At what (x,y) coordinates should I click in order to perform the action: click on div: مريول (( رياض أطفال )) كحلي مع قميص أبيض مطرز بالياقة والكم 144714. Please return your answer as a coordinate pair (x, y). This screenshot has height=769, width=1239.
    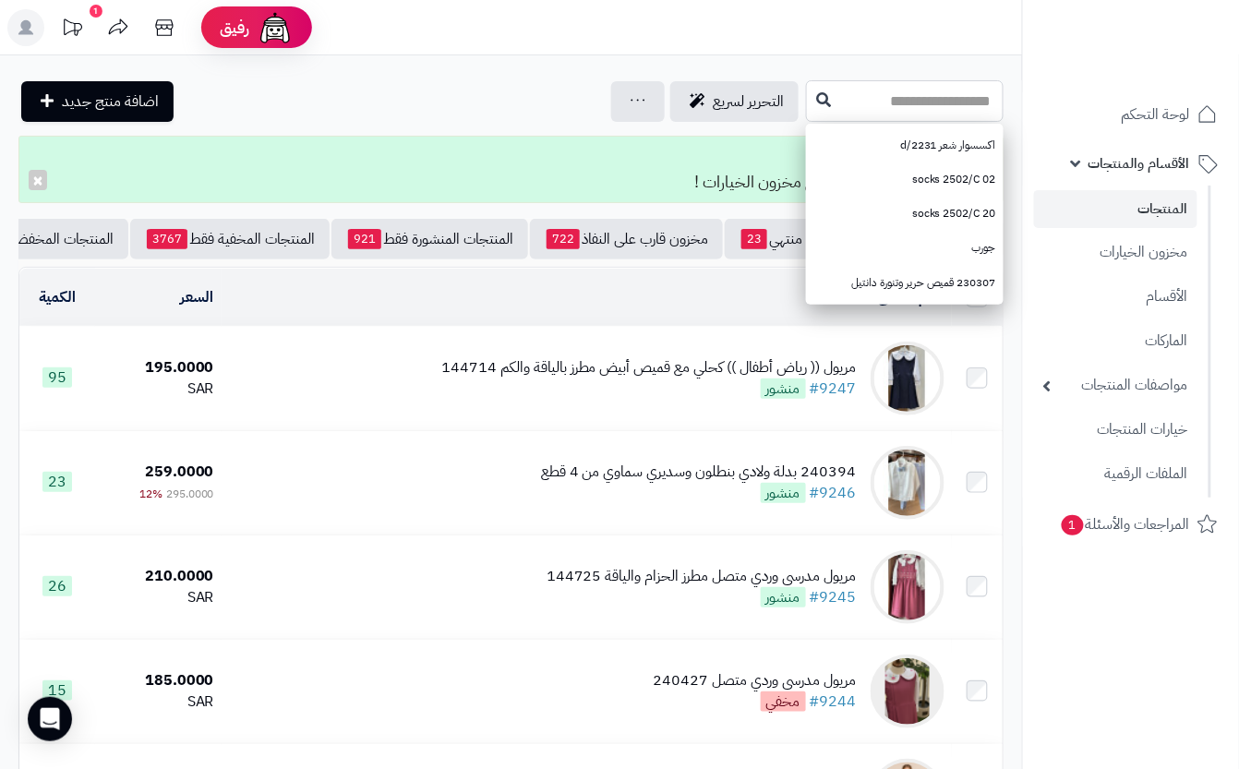
    Looking at the image, I should click on (649, 367).